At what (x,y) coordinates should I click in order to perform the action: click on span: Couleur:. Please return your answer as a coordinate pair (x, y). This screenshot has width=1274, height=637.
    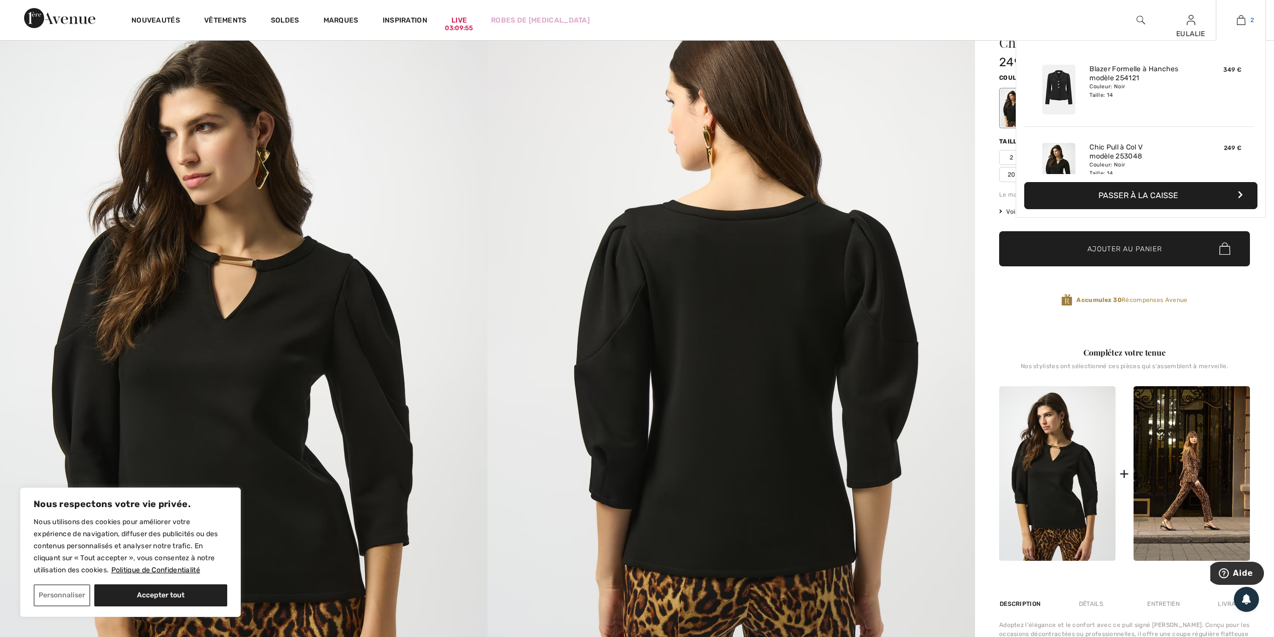
    Looking at the image, I should click on (1015, 78).